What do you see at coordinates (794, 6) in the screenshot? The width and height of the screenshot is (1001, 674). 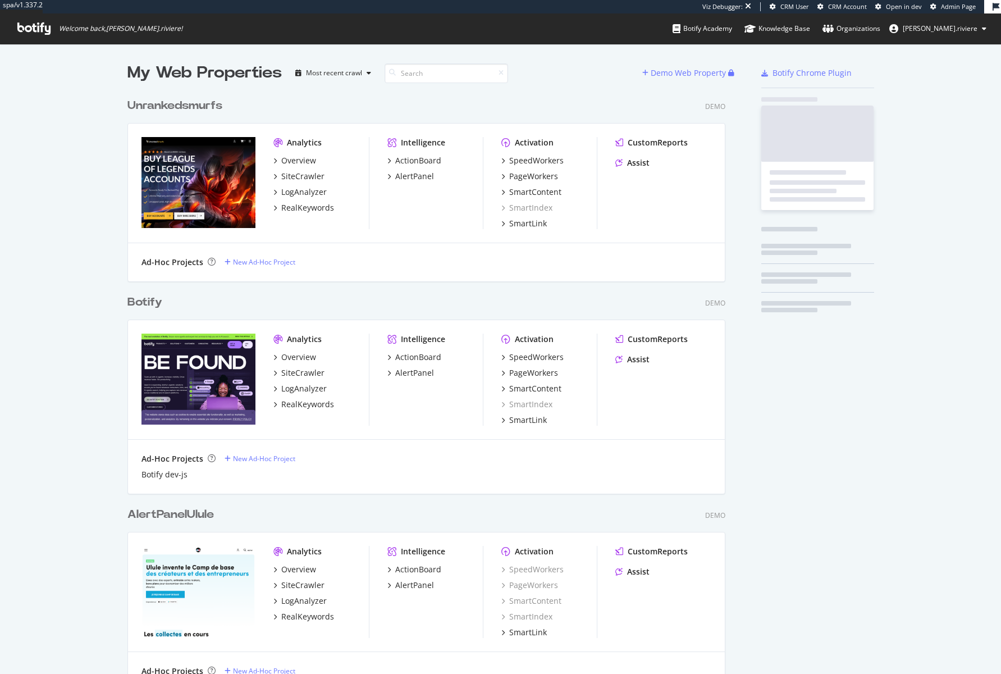 I see `span: CRM User` at bounding box center [794, 6].